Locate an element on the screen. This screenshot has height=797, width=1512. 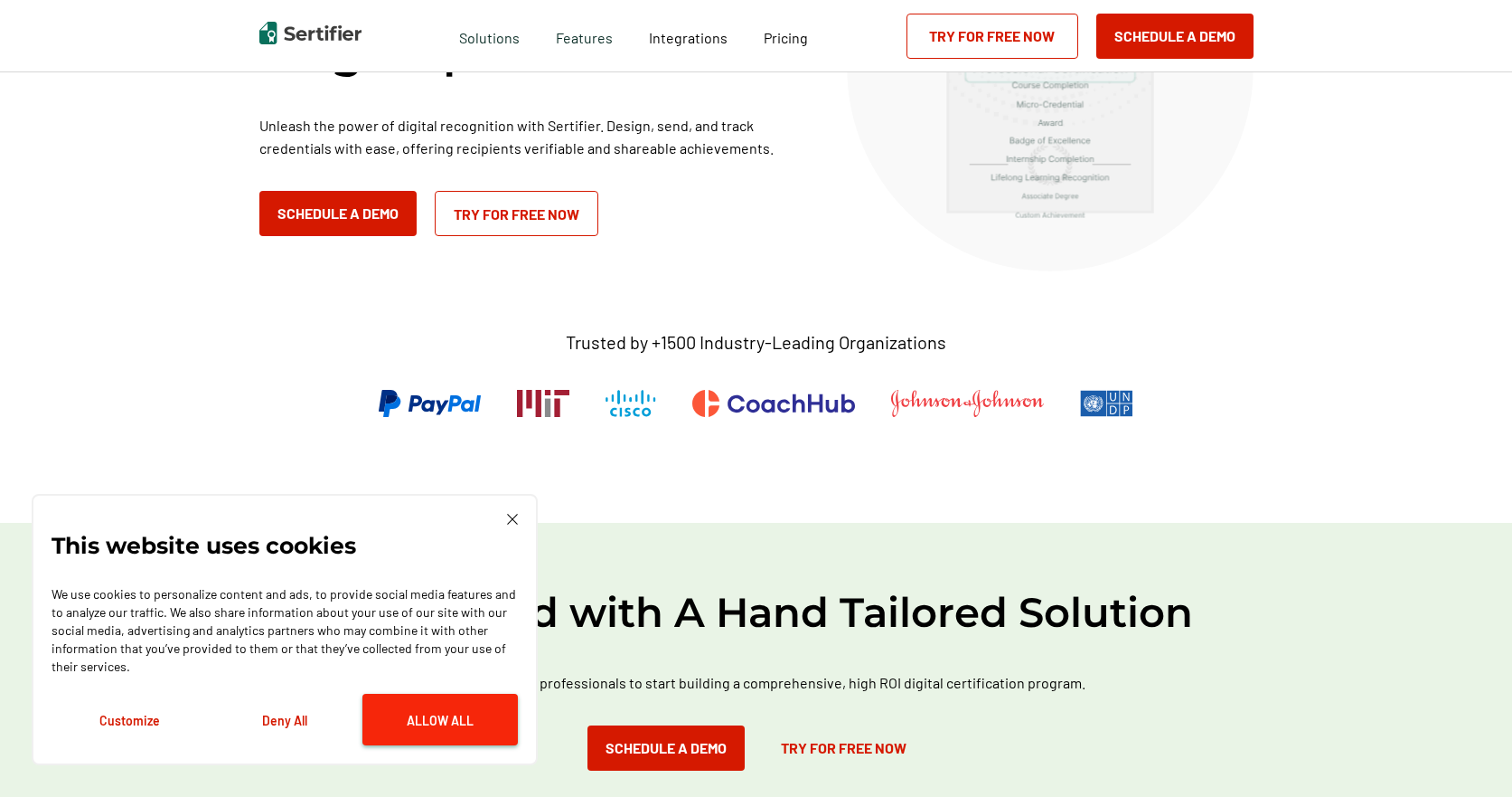
img: Sertifier | Digital Credentialing Platform is located at coordinates (311, 33).